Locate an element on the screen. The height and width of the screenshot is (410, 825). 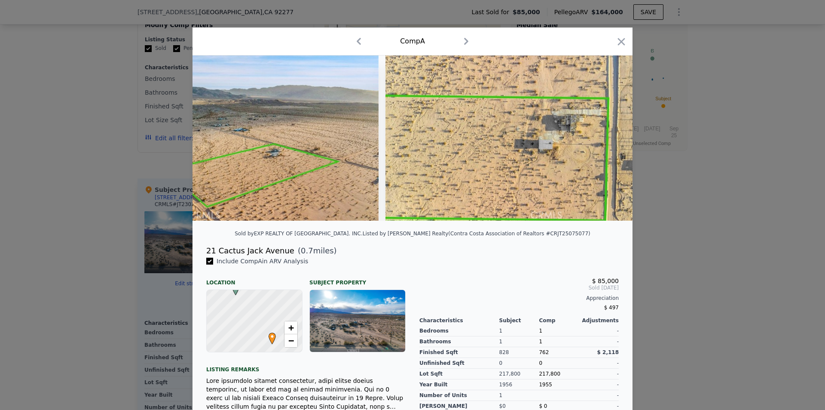
span: 0.7 is located at coordinates (307, 250).